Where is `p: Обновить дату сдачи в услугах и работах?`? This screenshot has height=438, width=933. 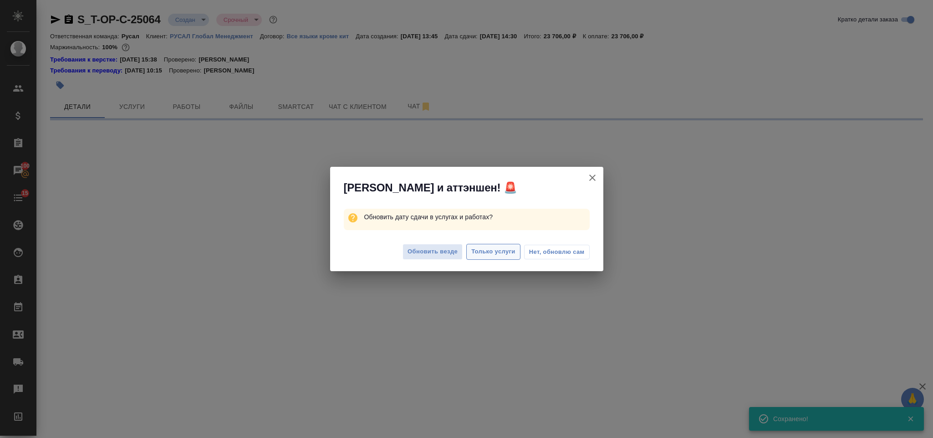
p: Обновить дату сдачи в услугах и работах? is located at coordinates (476, 217).